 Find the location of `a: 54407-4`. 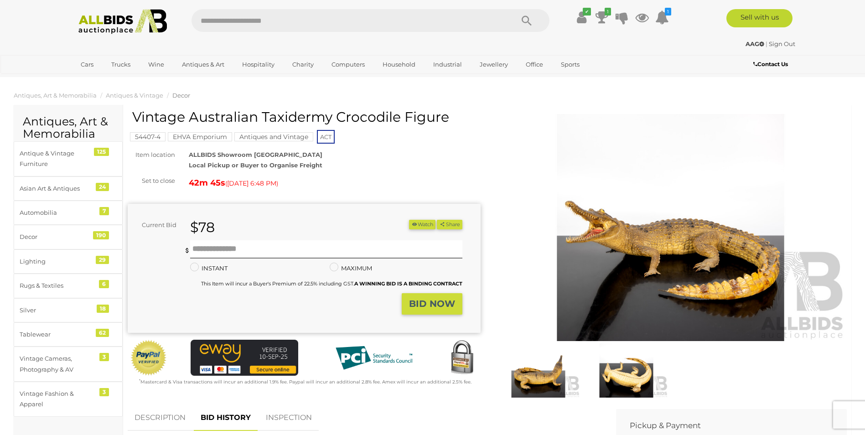

a: 54407-4 is located at coordinates (148, 137).